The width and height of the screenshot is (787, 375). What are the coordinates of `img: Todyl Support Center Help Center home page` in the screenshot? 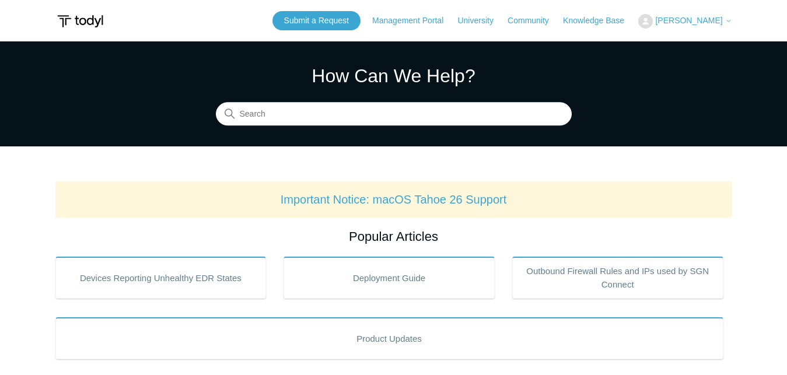 It's located at (80, 21).